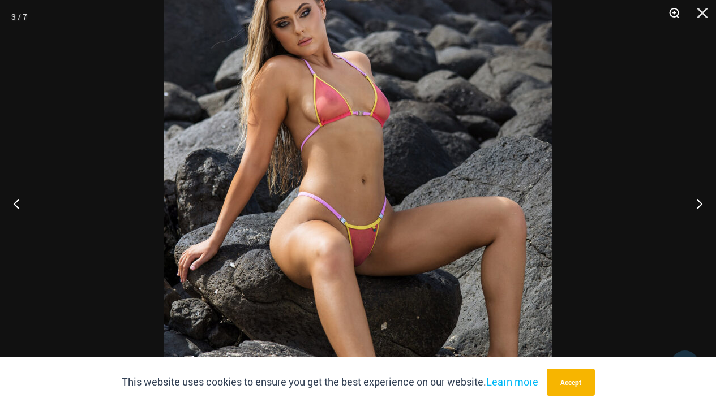  What do you see at coordinates (19, 17) in the screenshot?
I see `div: 3 / 7` at bounding box center [19, 17].